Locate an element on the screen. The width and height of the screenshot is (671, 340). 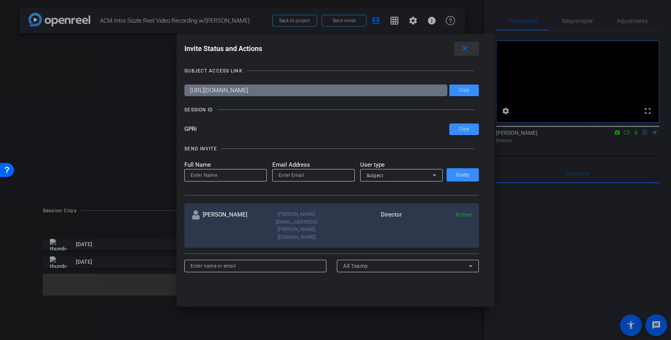
span: Subject is located at coordinates (375, 175).